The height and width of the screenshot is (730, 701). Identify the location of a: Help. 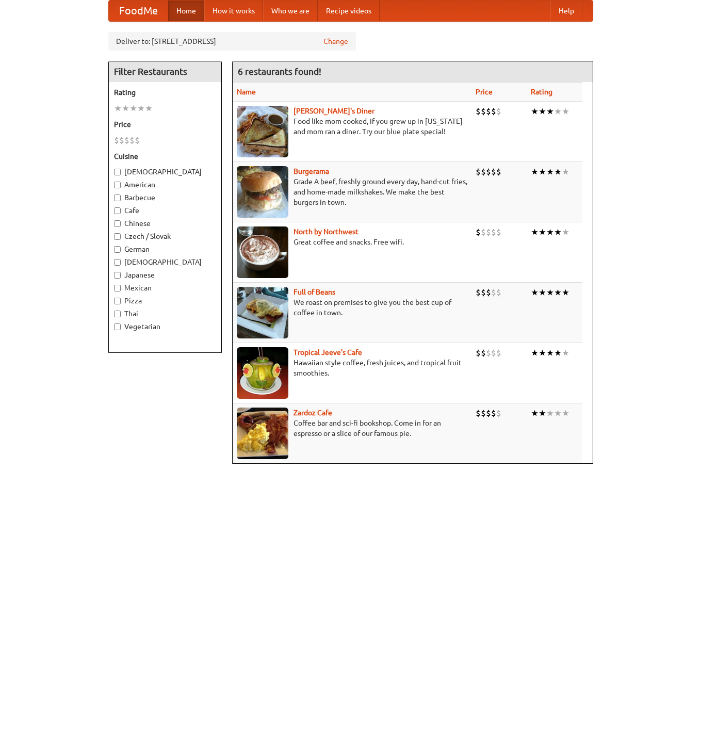
(566, 11).